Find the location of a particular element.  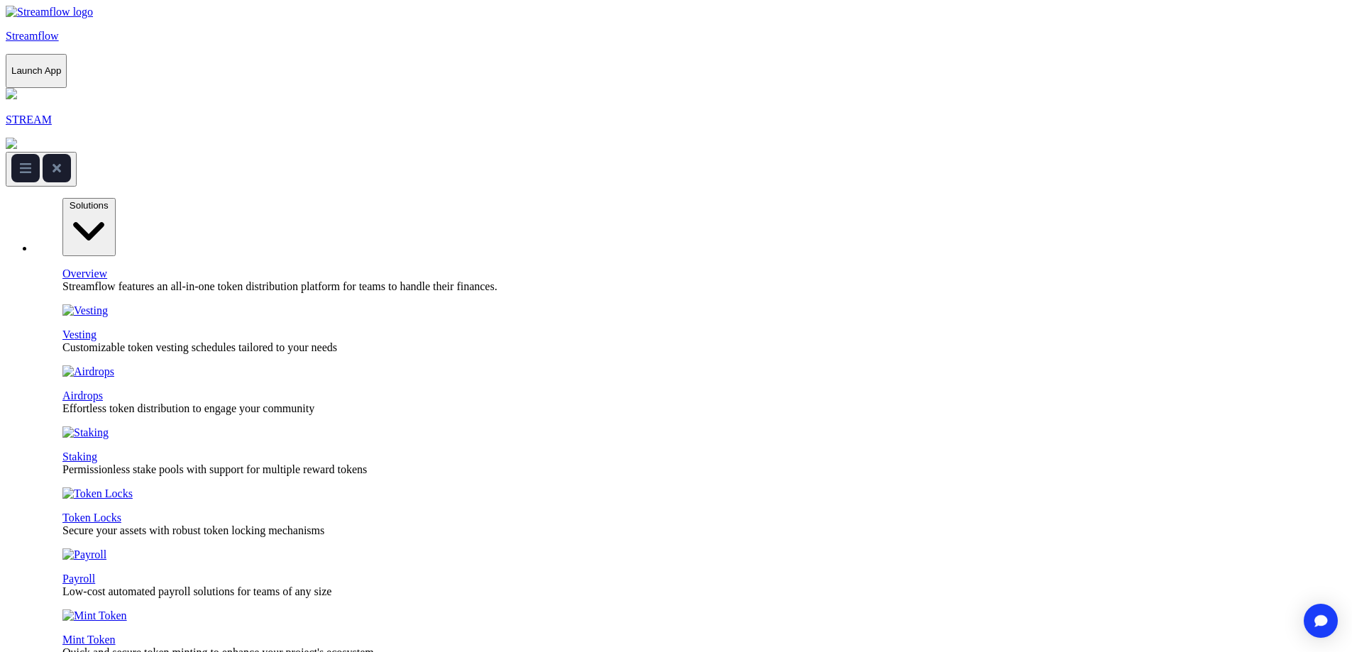

img: streamflow-logo-circle.png is located at coordinates (11, 94).